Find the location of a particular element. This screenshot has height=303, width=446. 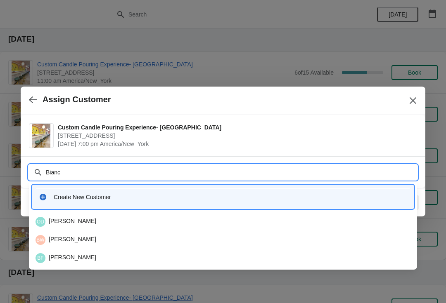

text: BF is located at coordinates (40, 258).